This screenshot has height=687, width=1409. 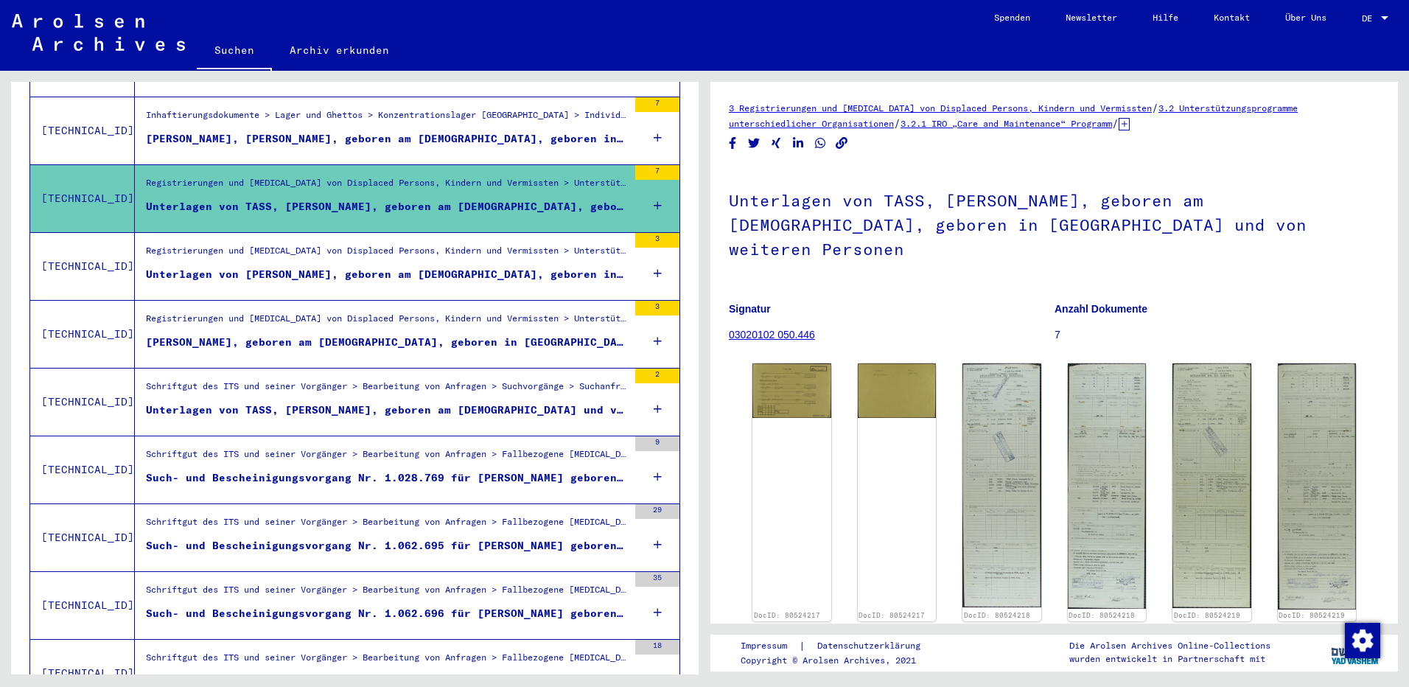 What do you see at coordinates (840, 661) in the screenshot?
I see `p: Copyright © Arolsen Archives, 2021` at bounding box center [840, 661].